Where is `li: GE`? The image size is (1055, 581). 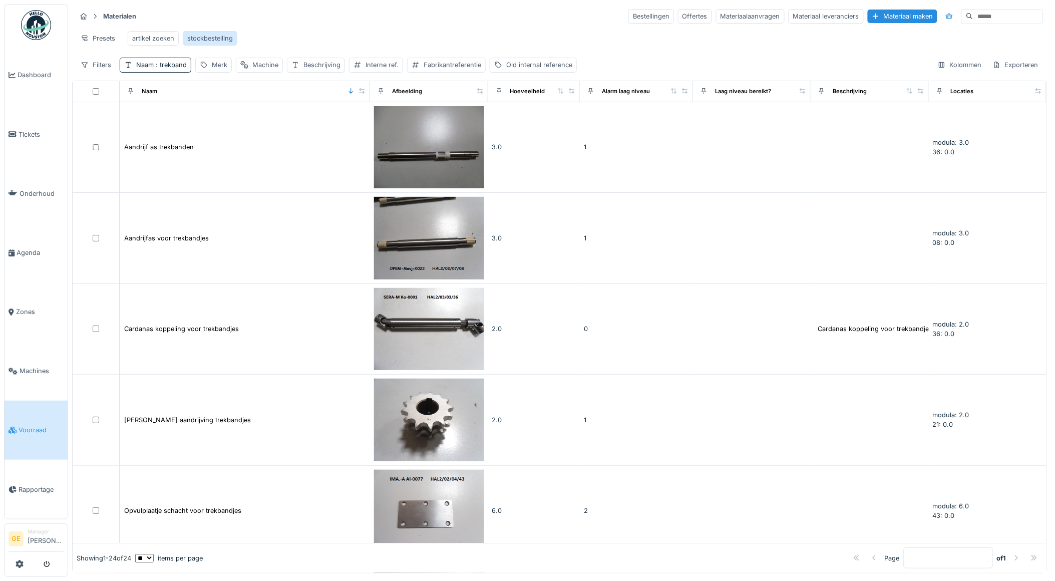 li: GE is located at coordinates (16, 539).